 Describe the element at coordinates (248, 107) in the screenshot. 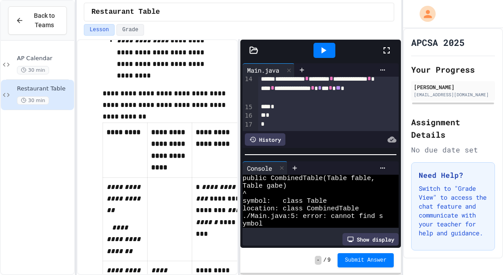

I see `div: 15` at that location.